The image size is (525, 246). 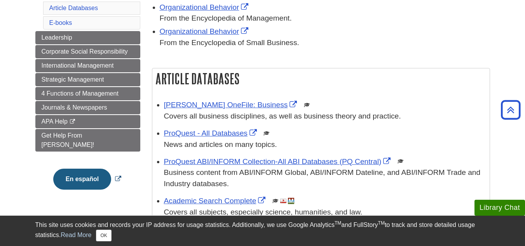 I want to click on button: En español, so click(x=82, y=179).